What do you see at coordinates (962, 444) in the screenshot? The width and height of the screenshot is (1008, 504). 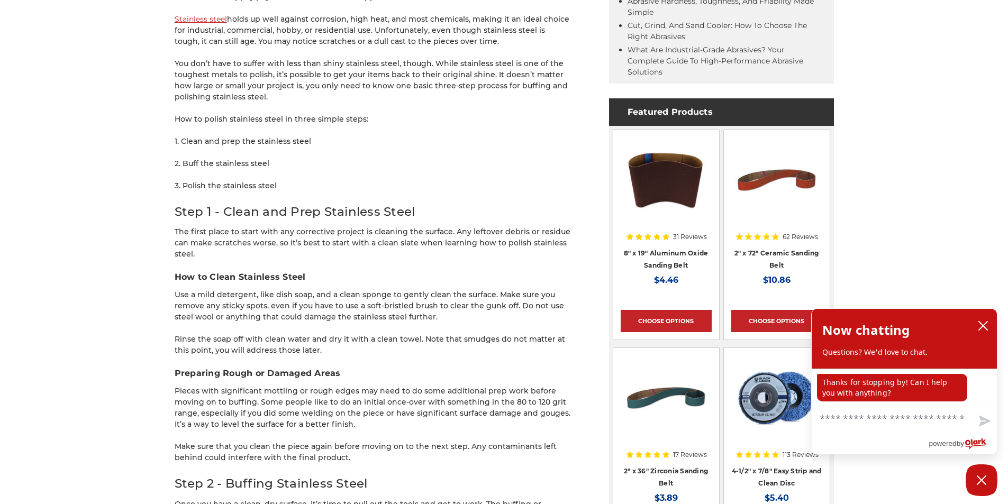 I see `a: Powered by Olark` at bounding box center [962, 444].